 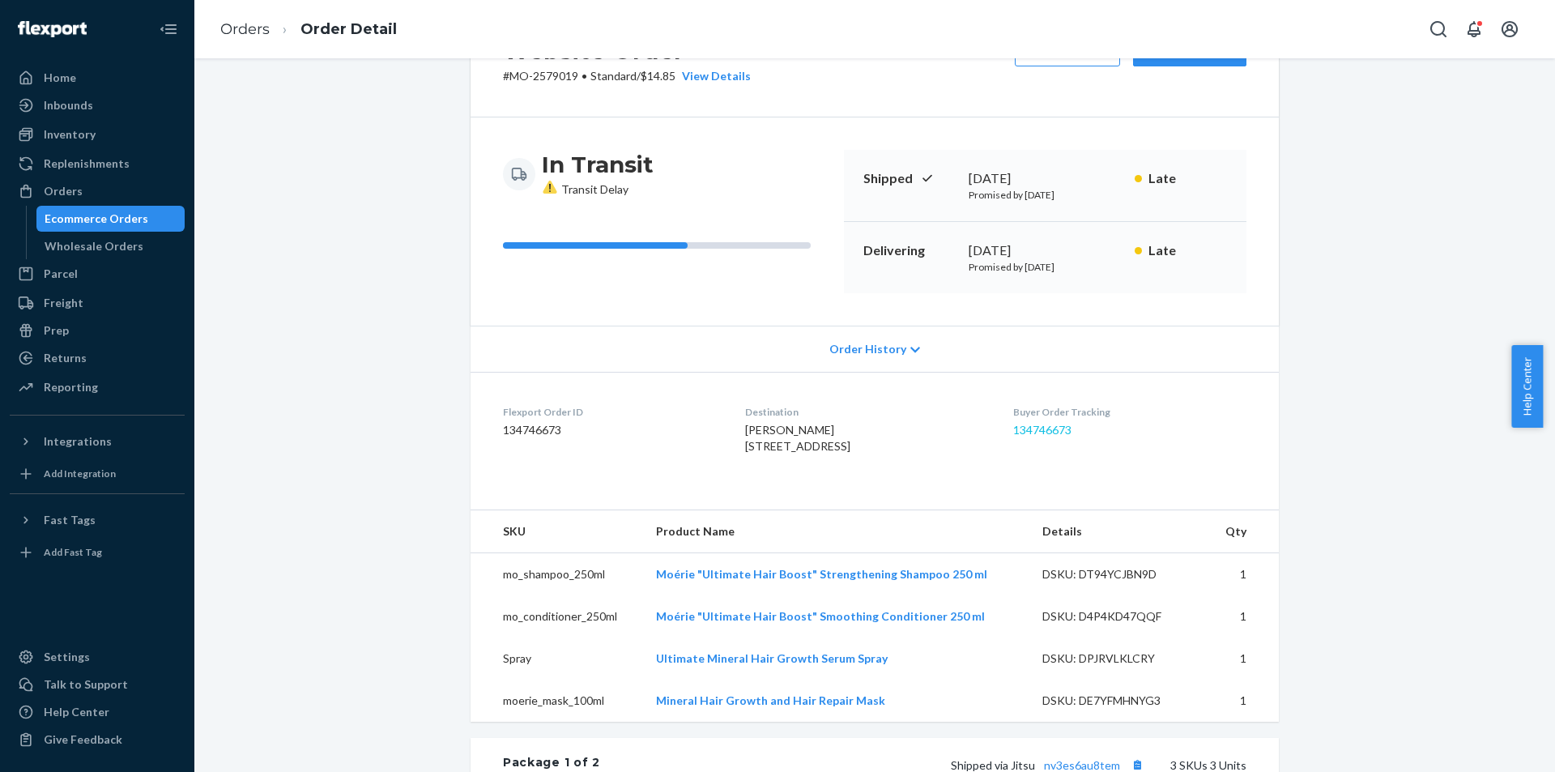 What do you see at coordinates (94, 246) in the screenshot?
I see `div: Wholesale Orders` at bounding box center [94, 246].